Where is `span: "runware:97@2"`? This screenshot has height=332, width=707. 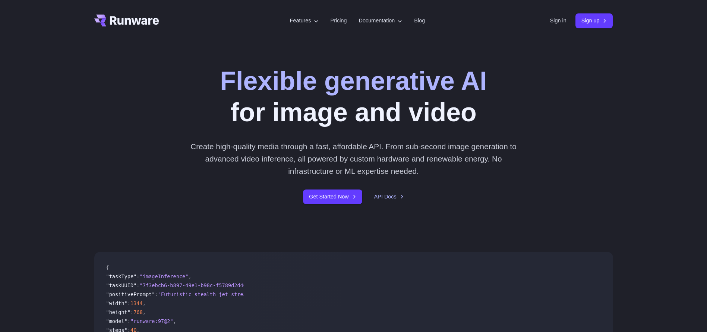
span: "runware:97@2" is located at coordinates (152, 321).